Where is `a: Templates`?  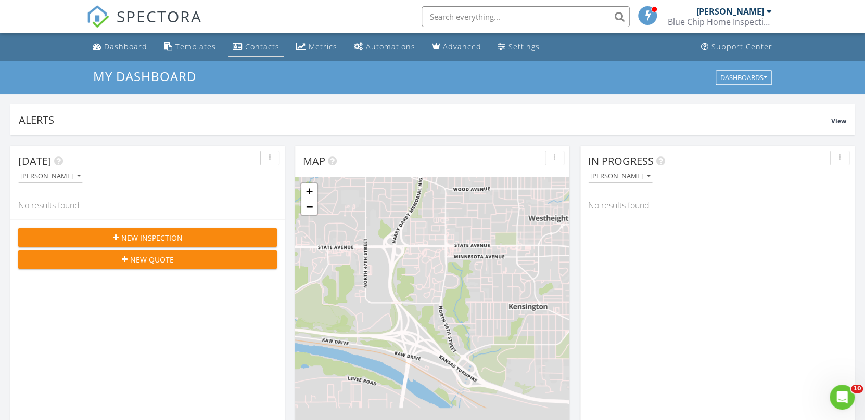 a: Templates is located at coordinates (190, 47).